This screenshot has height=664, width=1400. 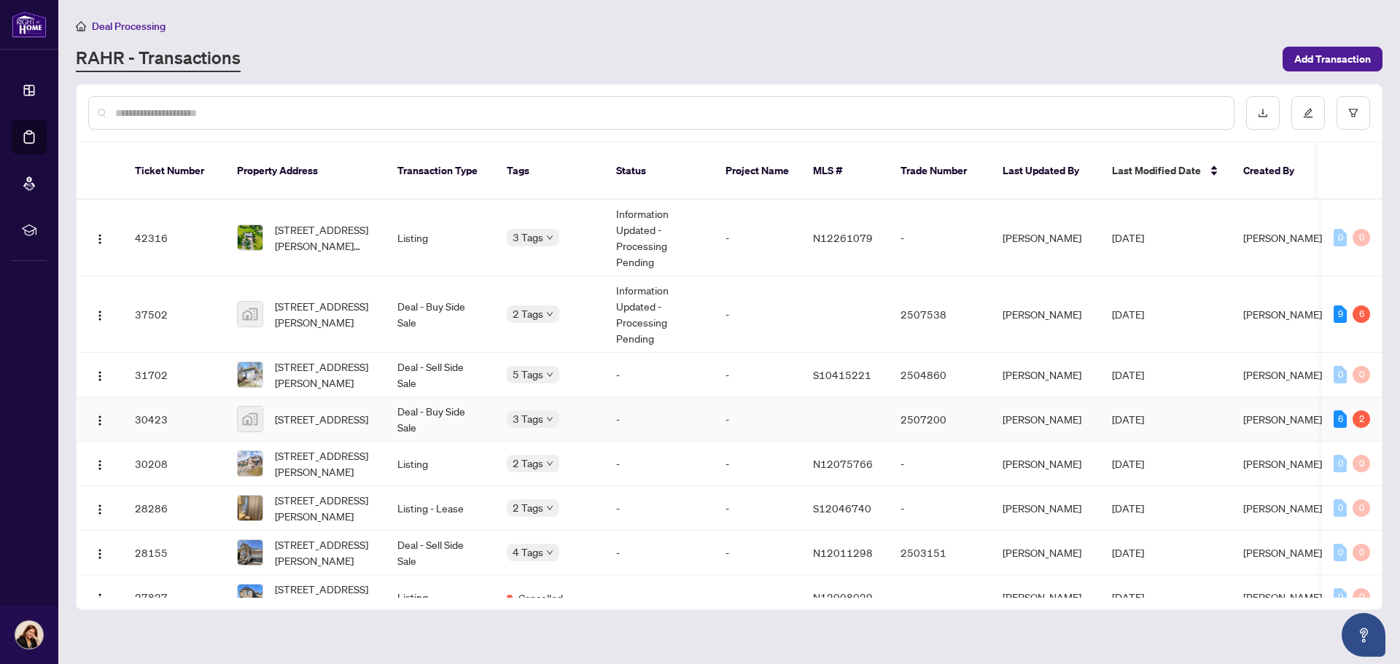 I want to click on td: 2507538, so click(x=940, y=314).